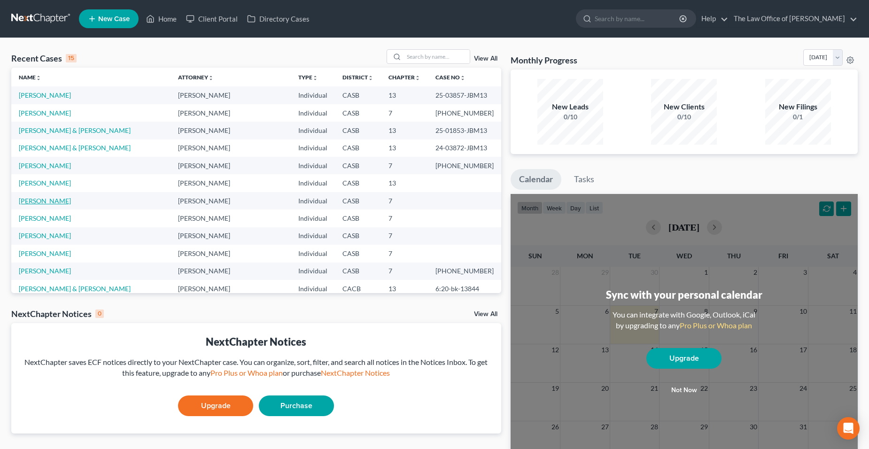 The height and width of the screenshot is (449, 869). What do you see at coordinates (570, 107) in the screenshot?
I see `div: New Leads` at bounding box center [570, 107].